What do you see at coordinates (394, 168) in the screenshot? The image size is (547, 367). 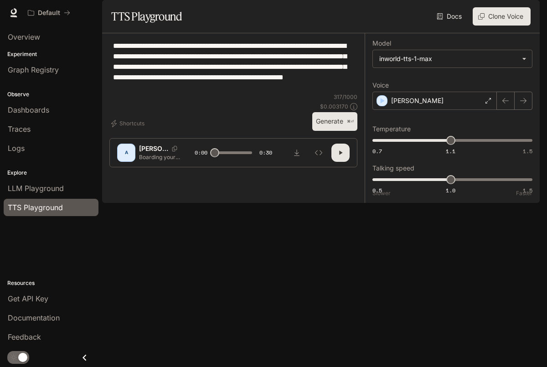 I see `p: Talking speed` at bounding box center [394, 168].